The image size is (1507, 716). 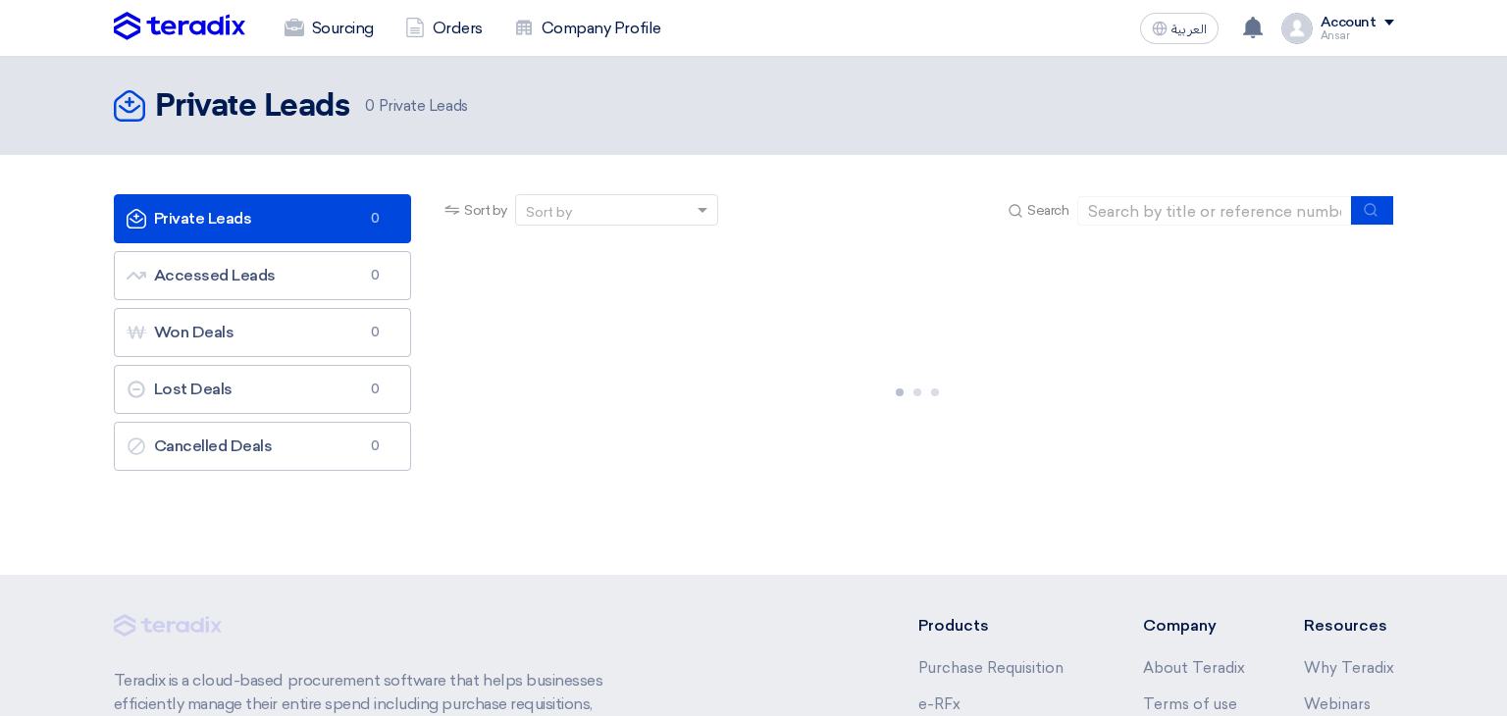 I want to click on a: e-RFx, so click(x=939, y=704).